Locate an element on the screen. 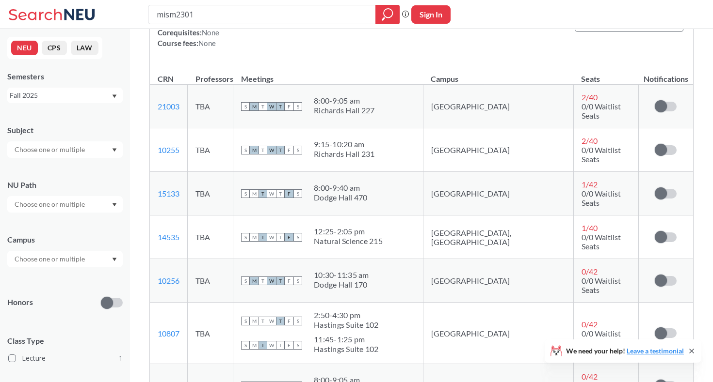 This screenshot has height=382, width=713. div: 9:15 - 10:20 am is located at coordinates (344, 144).